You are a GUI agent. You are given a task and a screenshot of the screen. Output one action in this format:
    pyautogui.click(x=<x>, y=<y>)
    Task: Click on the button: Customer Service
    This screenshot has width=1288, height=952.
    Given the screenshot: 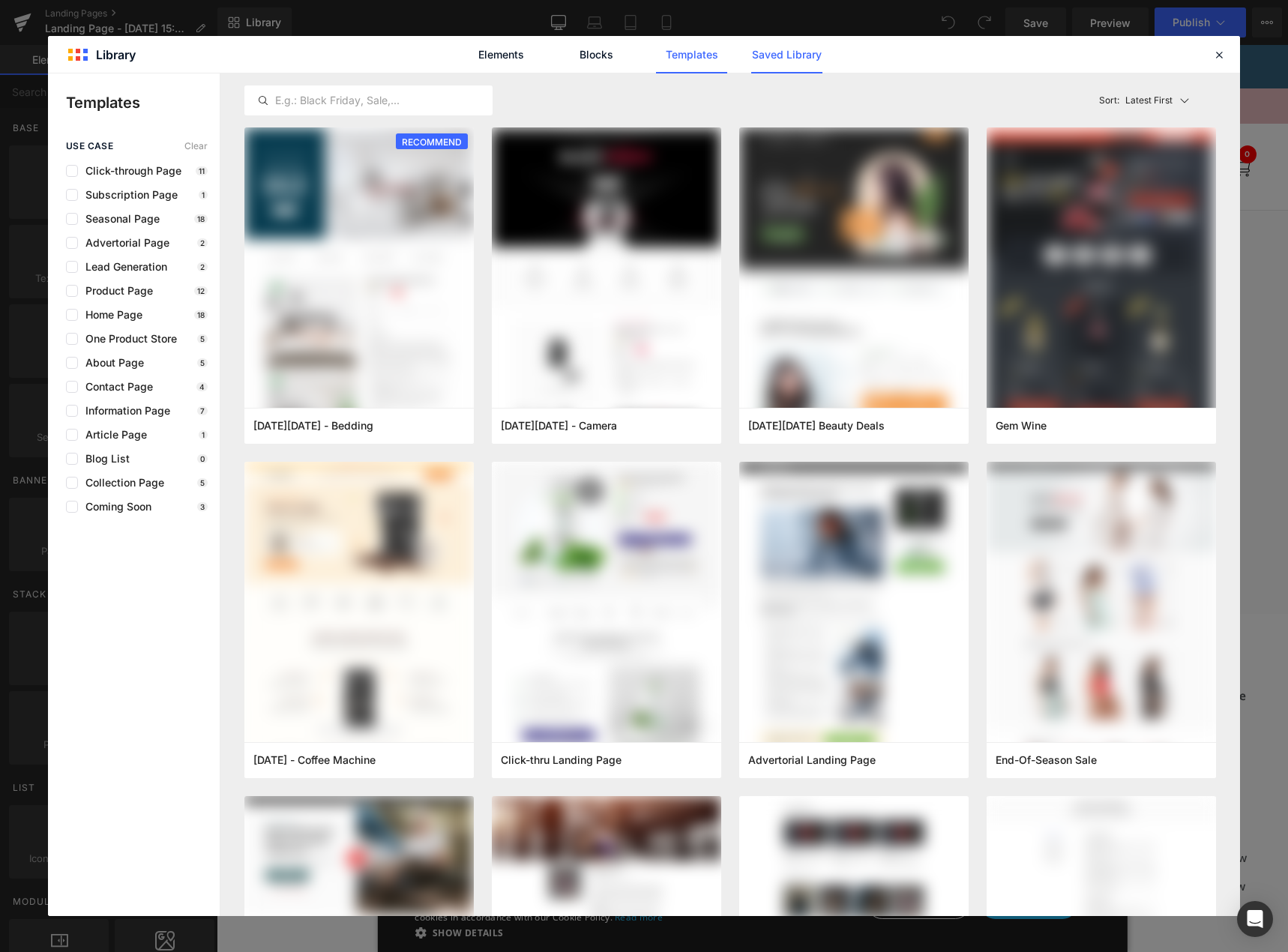 What is the action you would take?
    pyautogui.click(x=559, y=651)
    